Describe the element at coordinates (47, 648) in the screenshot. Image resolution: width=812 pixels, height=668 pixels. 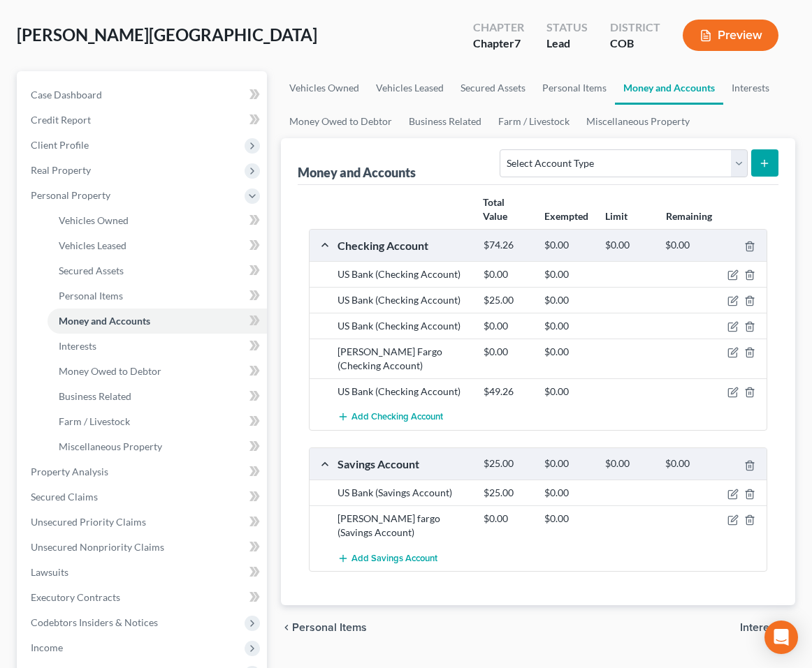
I see `span: Income` at that location.